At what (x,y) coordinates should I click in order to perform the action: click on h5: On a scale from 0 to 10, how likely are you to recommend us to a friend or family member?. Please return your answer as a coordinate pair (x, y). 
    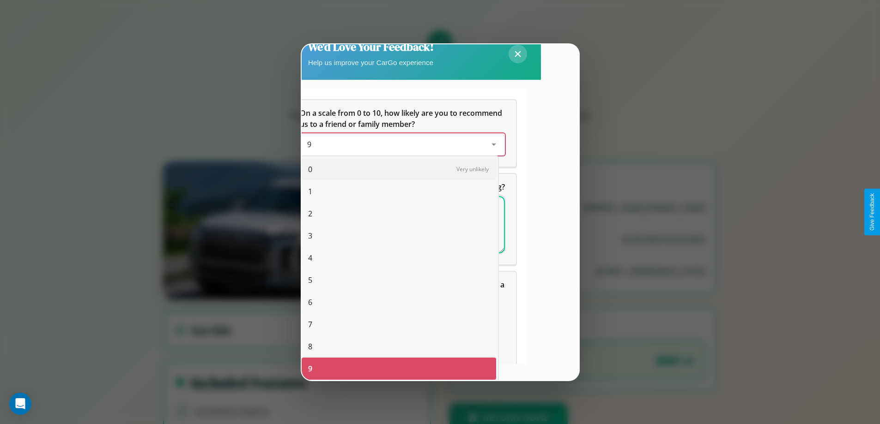
    Looking at the image, I should click on (402, 119).